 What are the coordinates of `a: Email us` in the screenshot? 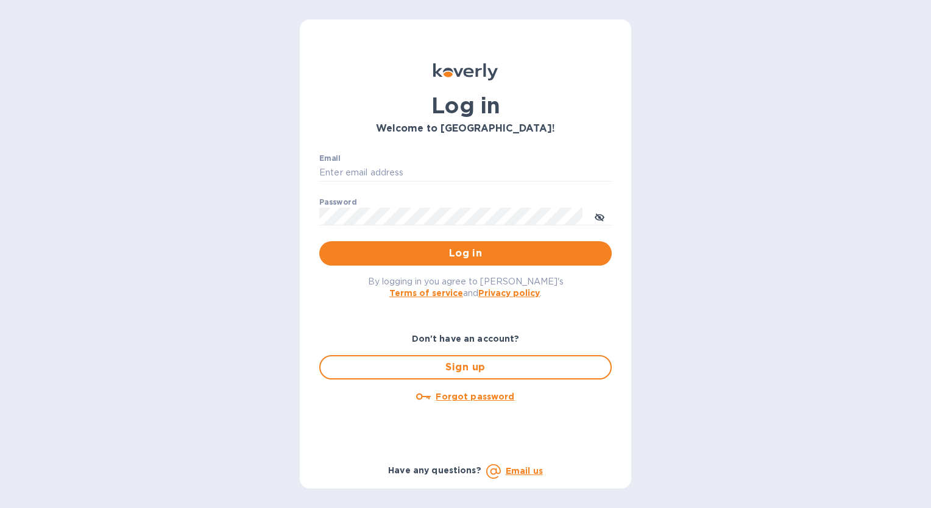 It's located at (524, 471).